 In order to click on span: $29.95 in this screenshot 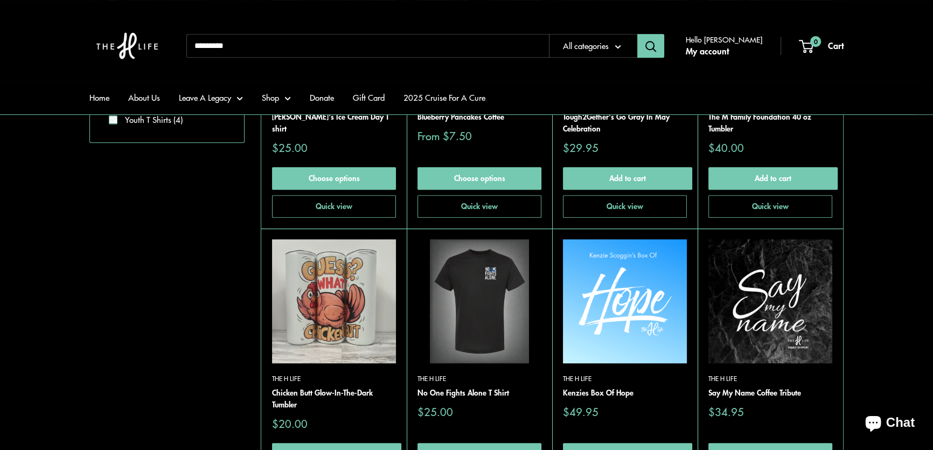, I will do `click(581, 148)`.